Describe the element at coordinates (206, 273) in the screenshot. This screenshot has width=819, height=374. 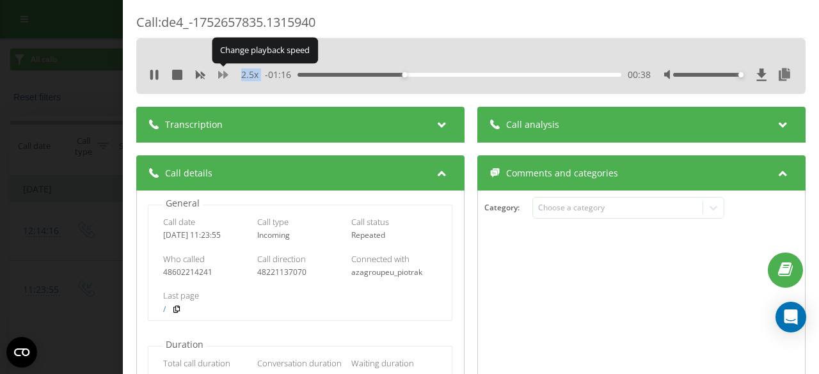
I see `div: 48602214241` at that location.